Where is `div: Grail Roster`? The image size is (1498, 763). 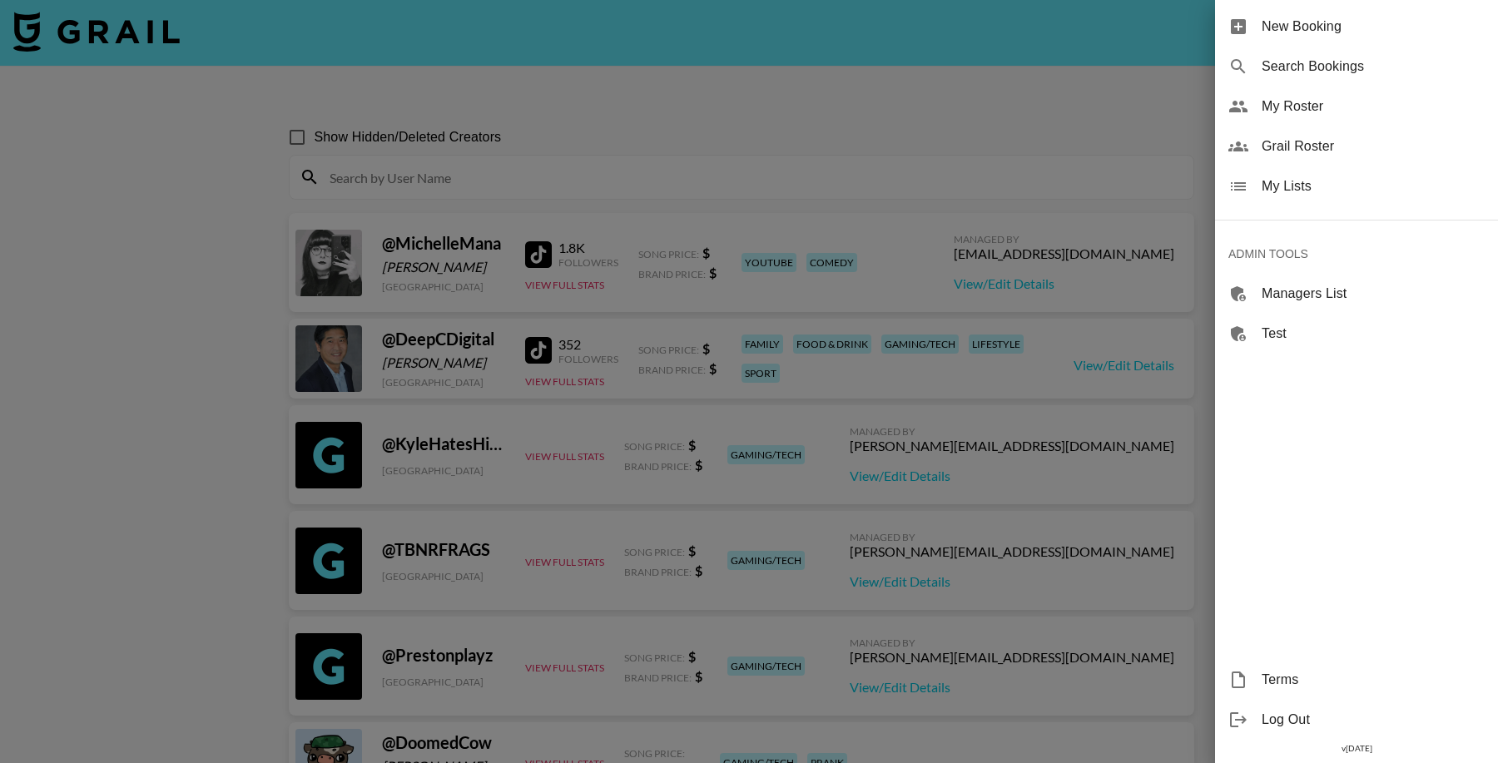 div: Grail Roster is located at coordinates (1356, 146).